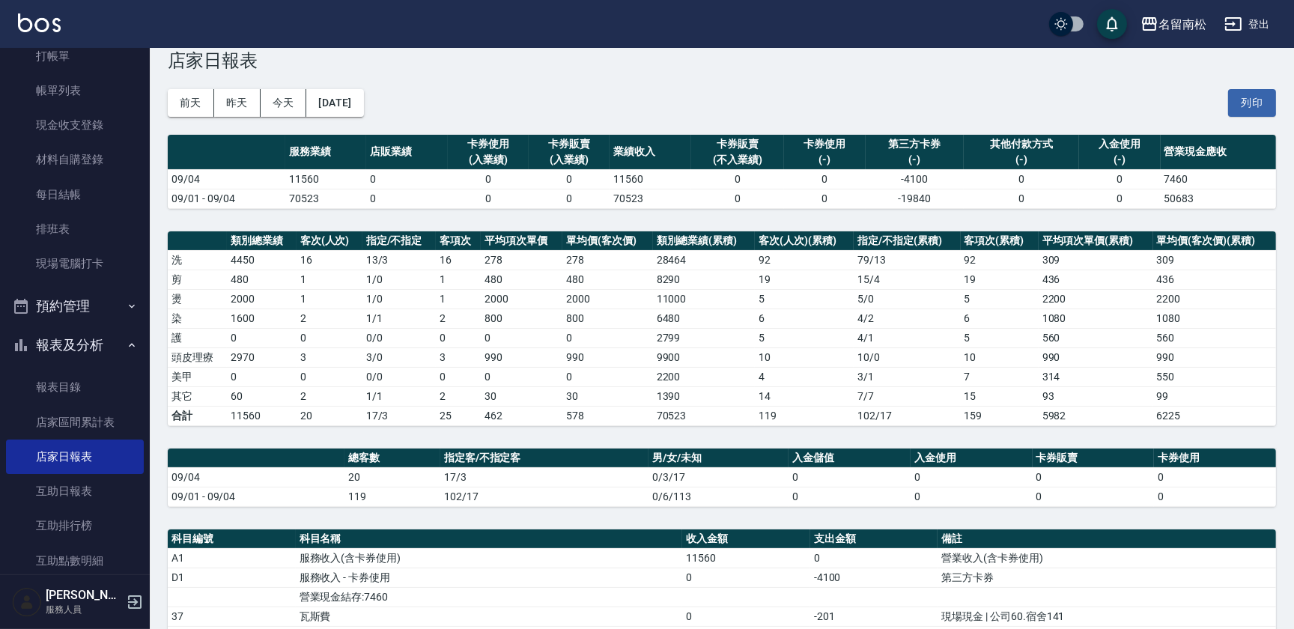 The height and width of the screenshot is (629, 1294). What do you see at coordinates (805, 377) in the screenshot?
I see `td: 4` at bounding box center [805, 377].